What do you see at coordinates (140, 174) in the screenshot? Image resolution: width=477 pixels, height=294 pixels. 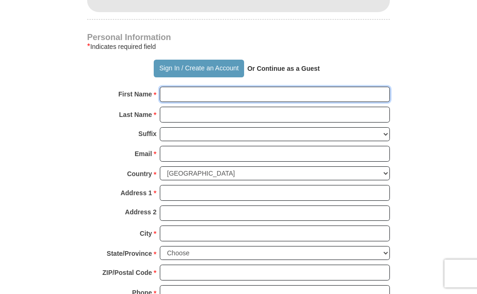 I see `strong: Country` at bounding box center [140, 174].